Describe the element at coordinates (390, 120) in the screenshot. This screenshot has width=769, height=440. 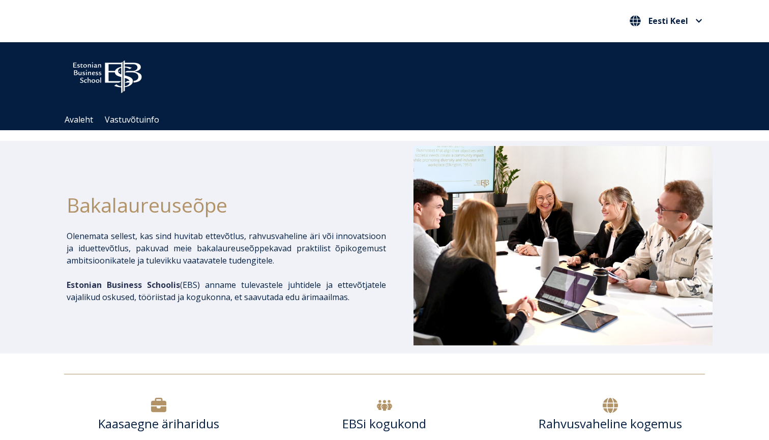
I see `div: Navigation Menu` at that location.